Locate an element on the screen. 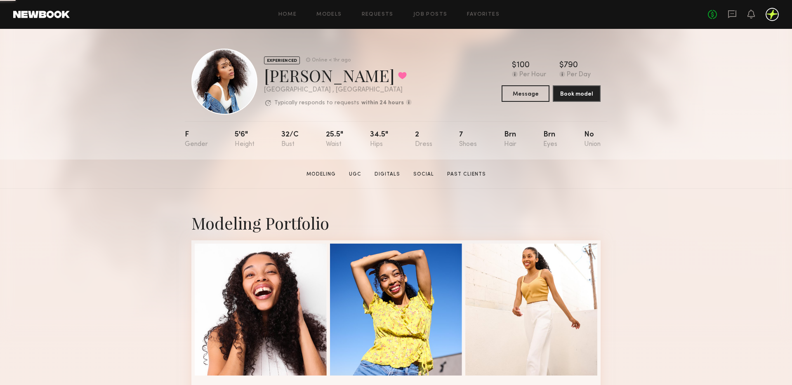 Image resolution: width=792 pixels, height=385 pixels. div: Online < 1hr ago is located at coordinates (331, 60).